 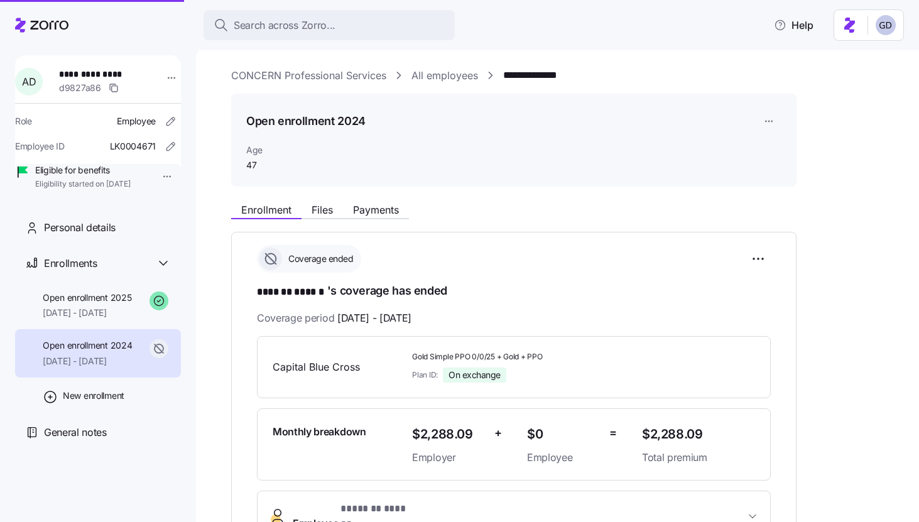 I want to click on span: Total premium, so click(x=699, y=457).